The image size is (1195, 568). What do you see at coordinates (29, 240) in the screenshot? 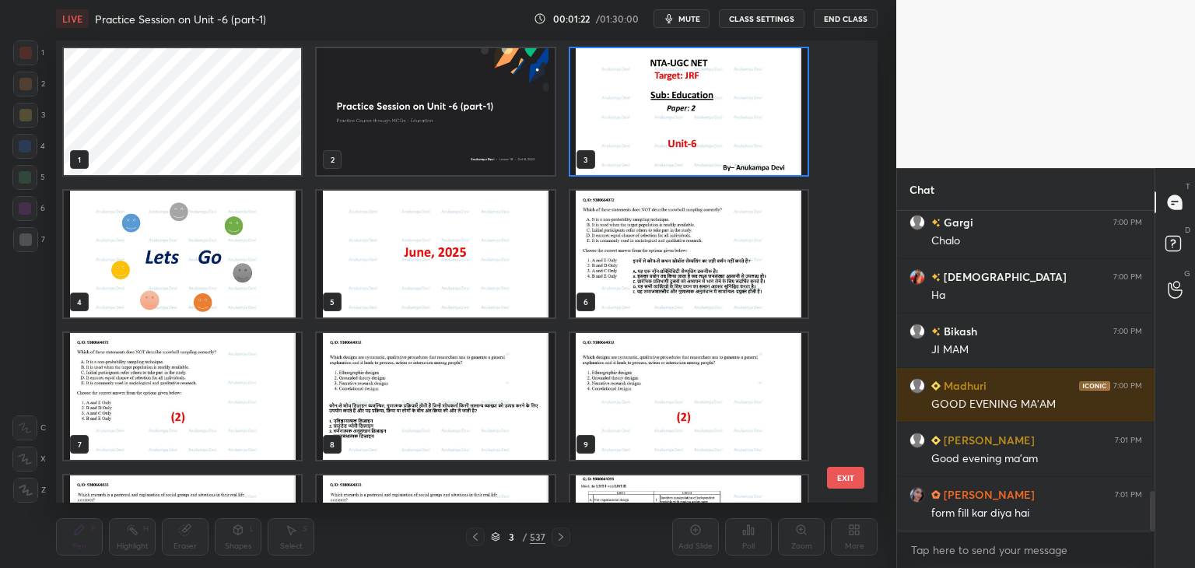
I see `div: 7` at bounding box center [29, 240].